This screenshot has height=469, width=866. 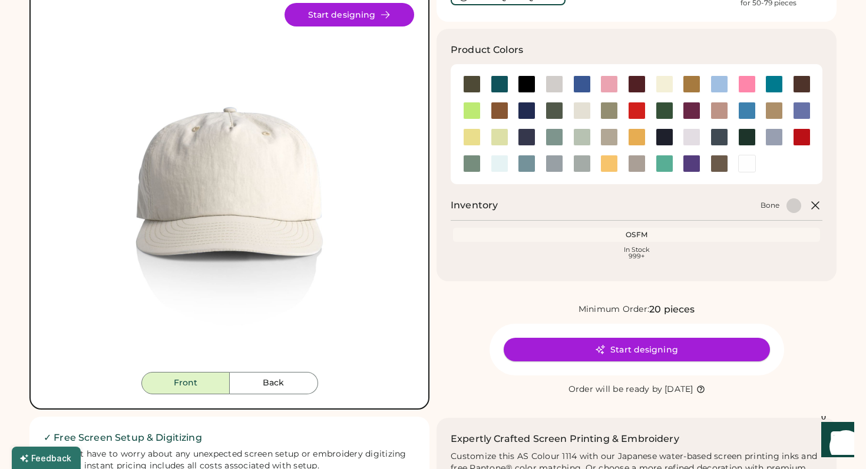 What do you see at coordinates (229, 187) in the screenshot?
I see `div: 1114 Style Image` at bounding box center [229, 187].